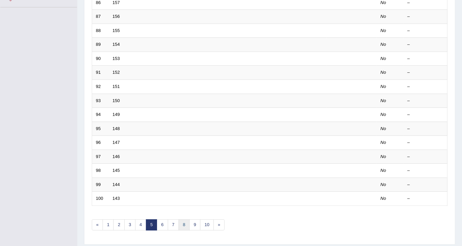  Describe the element at coordinates (207, 224) in the screenshot. I see `a: 10` at that location.